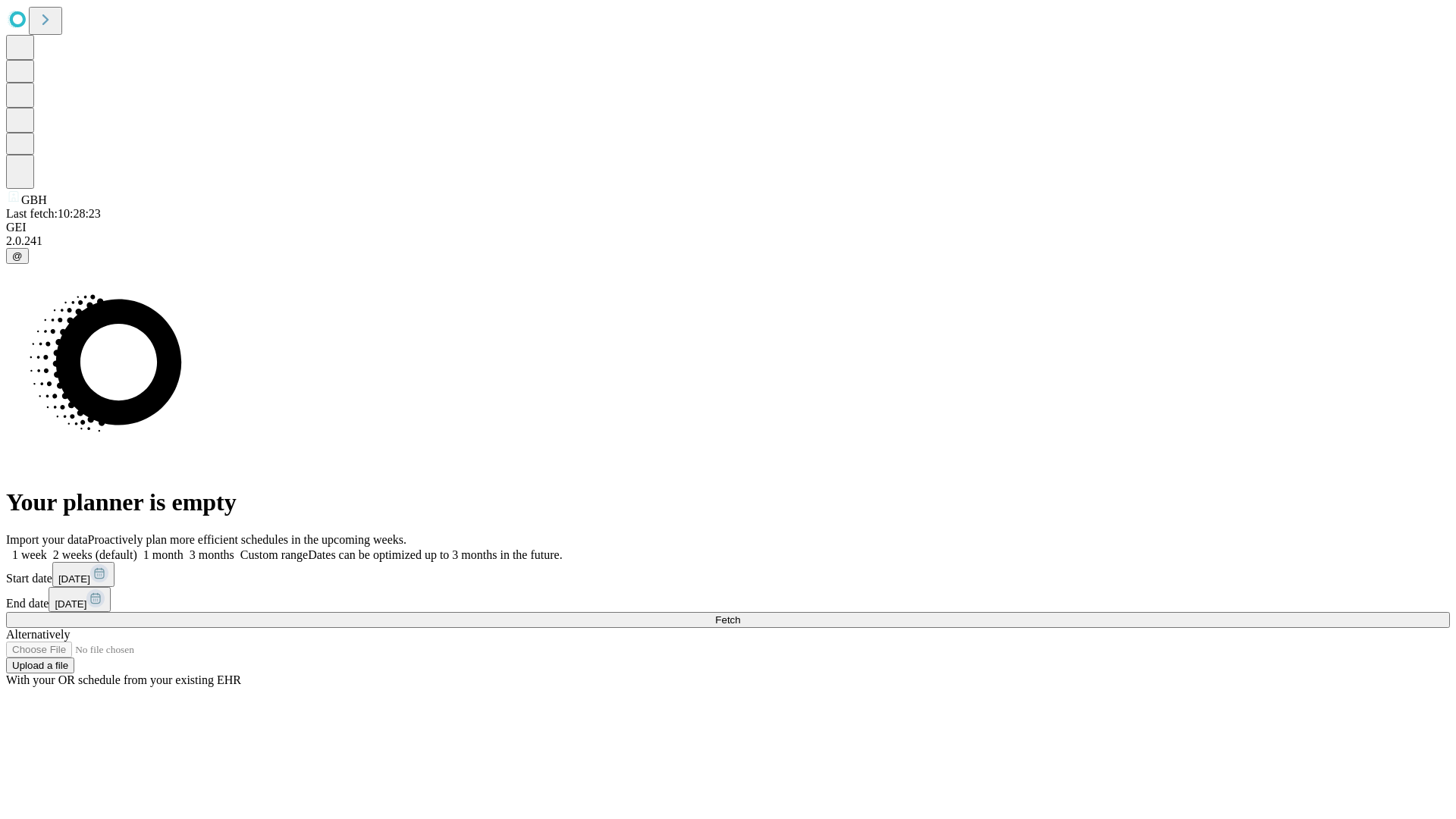 The image size is (1456, 819). I want to click on button: Upload a file, so click(41, 665).